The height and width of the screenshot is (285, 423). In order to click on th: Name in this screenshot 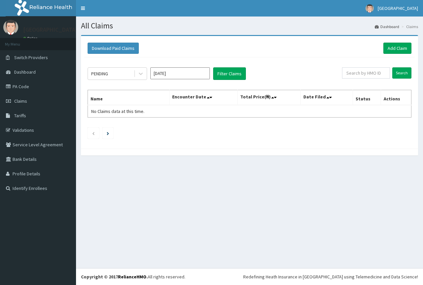, I will do `click(128, 98)`.